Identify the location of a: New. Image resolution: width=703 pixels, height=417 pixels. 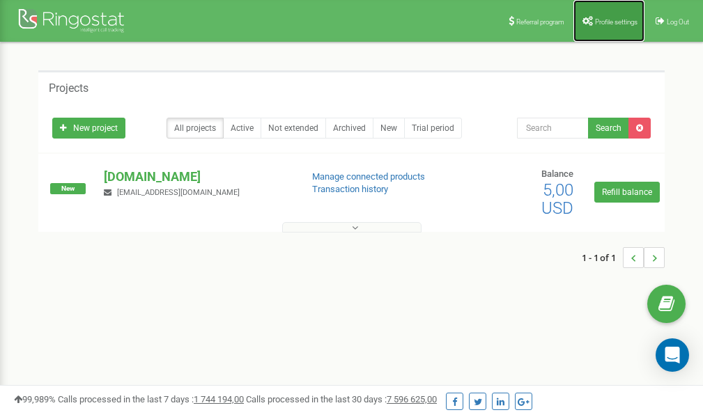
(389, 128).